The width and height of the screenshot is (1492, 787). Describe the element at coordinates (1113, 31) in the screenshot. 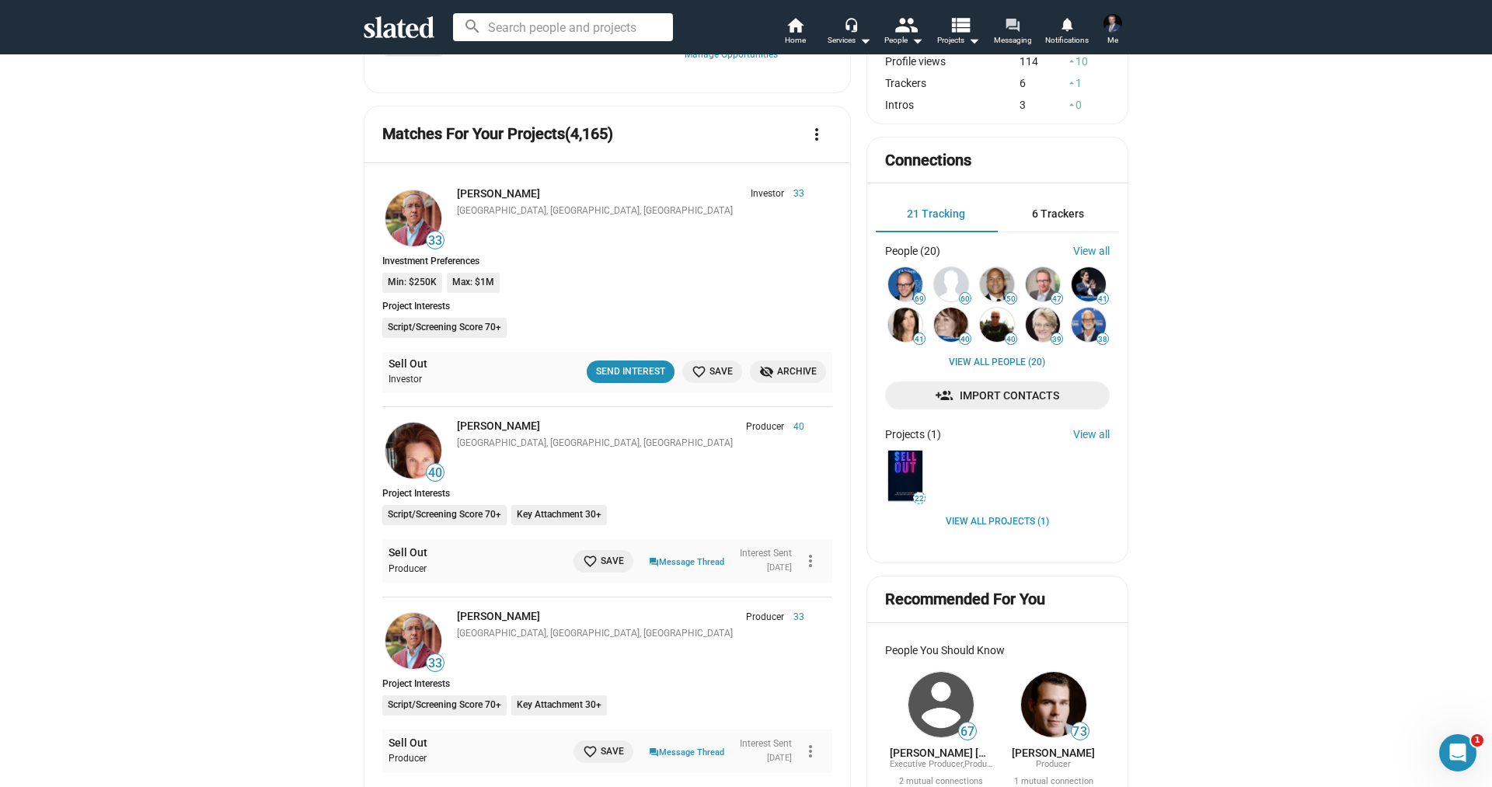

I see `button: Lee SteinMe` at that location.